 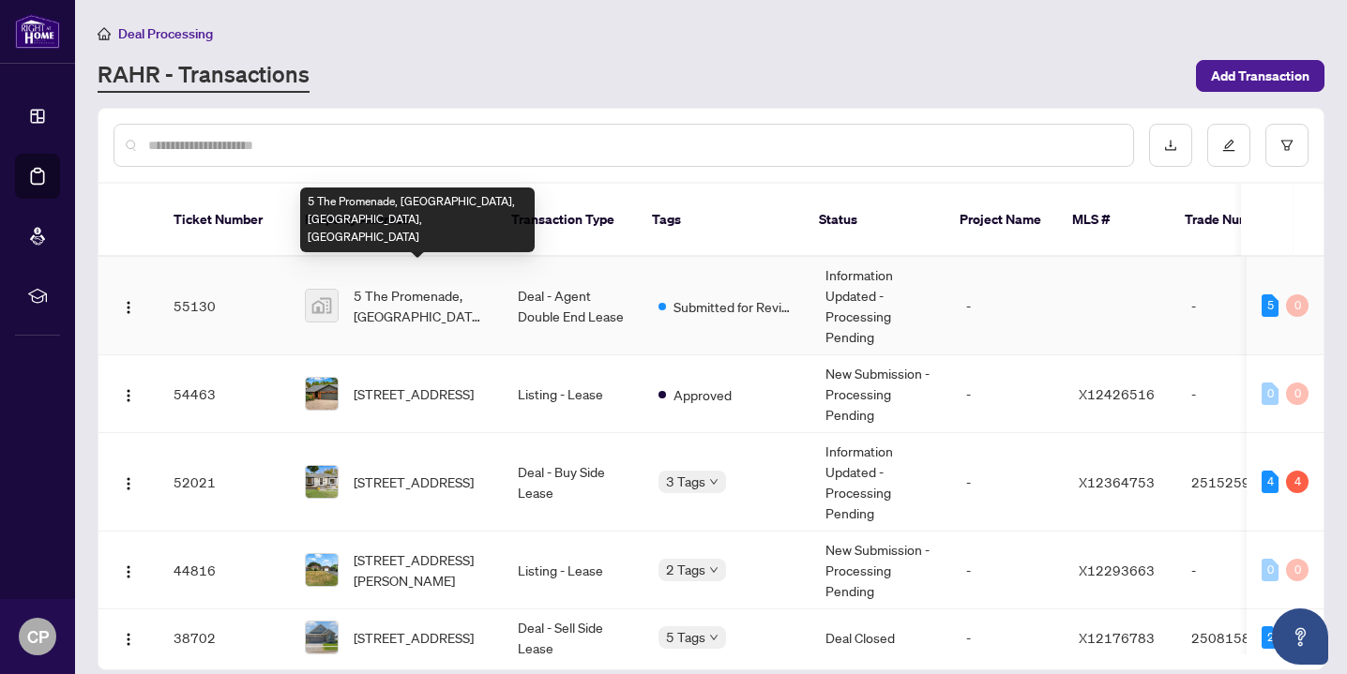 What do you see at coordinates (686, 637) in the screenshot?
I see `span: 5 Tags` at bounding box center [686, 637].